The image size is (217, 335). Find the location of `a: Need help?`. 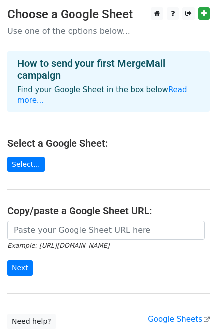

a: Need help? is located at coordinates (31, 321).